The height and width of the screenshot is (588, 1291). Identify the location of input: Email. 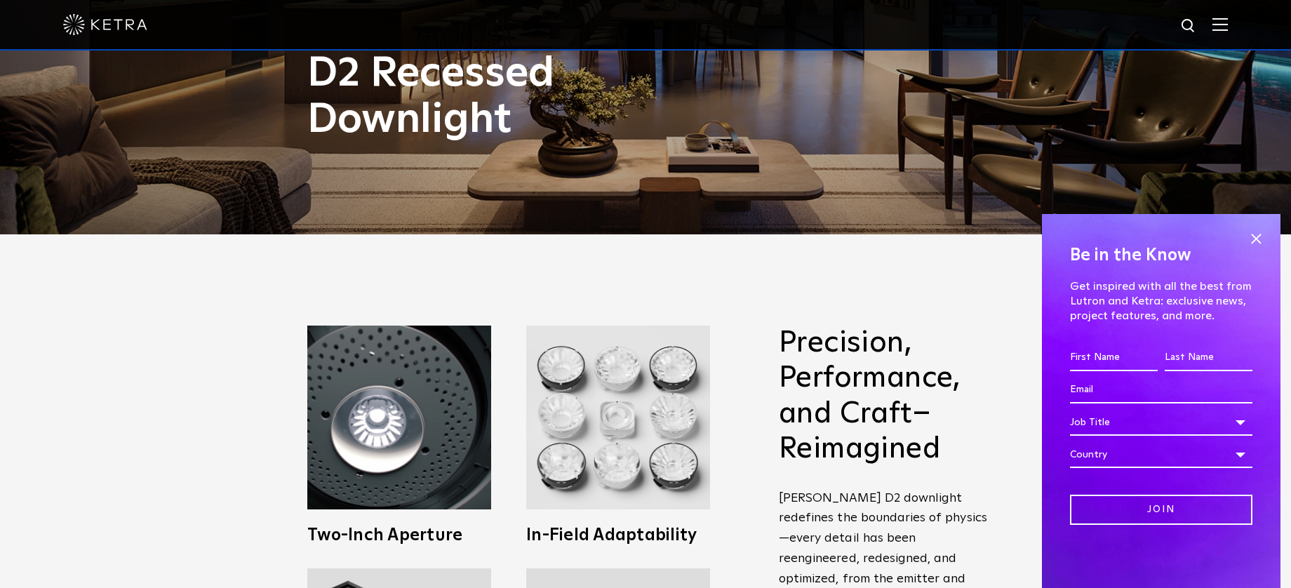
(1161, 390).